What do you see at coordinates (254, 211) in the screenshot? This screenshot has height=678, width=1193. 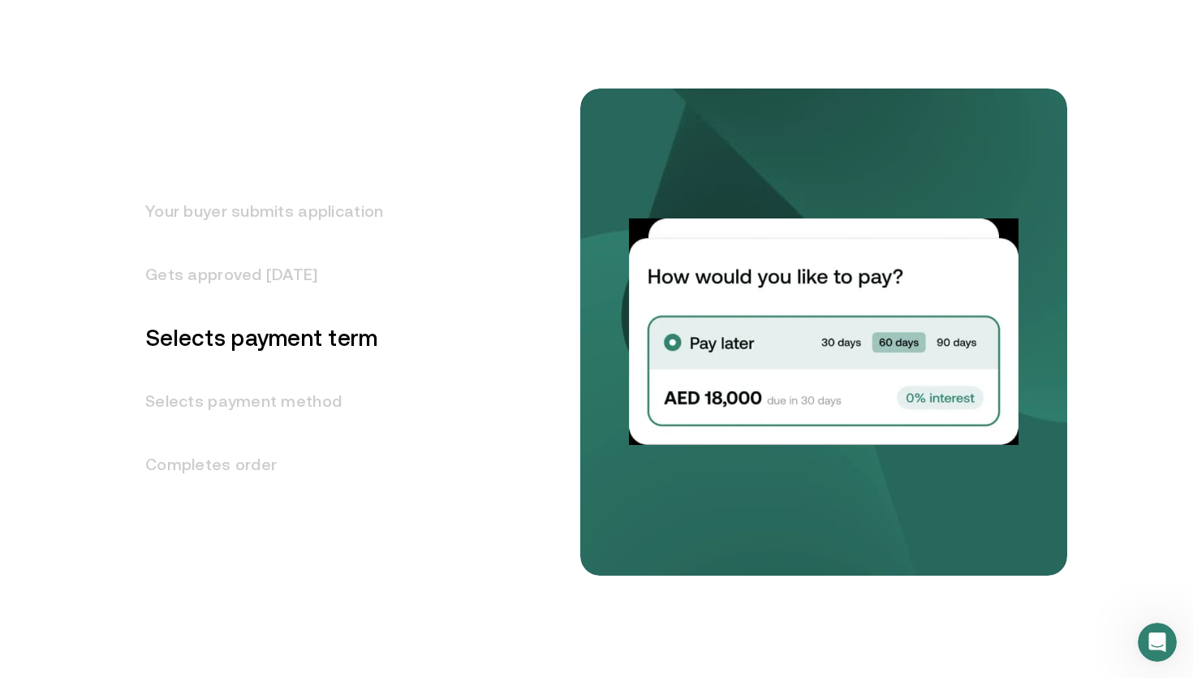 I see `h3: Your buyer submits application` at bounding box center [254, 211].